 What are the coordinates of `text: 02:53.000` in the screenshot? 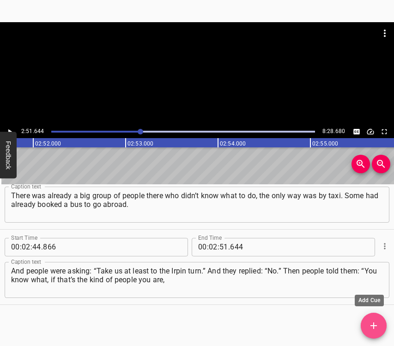 It's located at (140, 144).